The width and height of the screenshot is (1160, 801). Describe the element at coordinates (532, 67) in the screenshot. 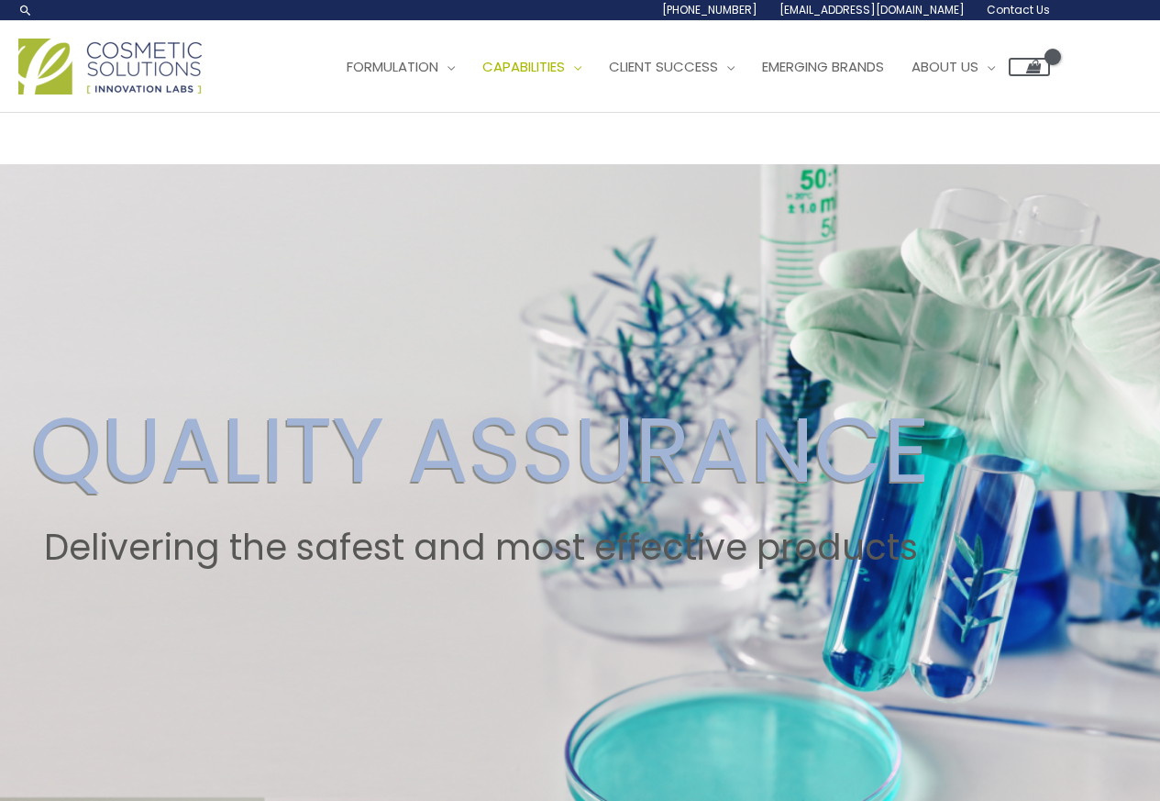

I see `a: Capabilities` at that location.